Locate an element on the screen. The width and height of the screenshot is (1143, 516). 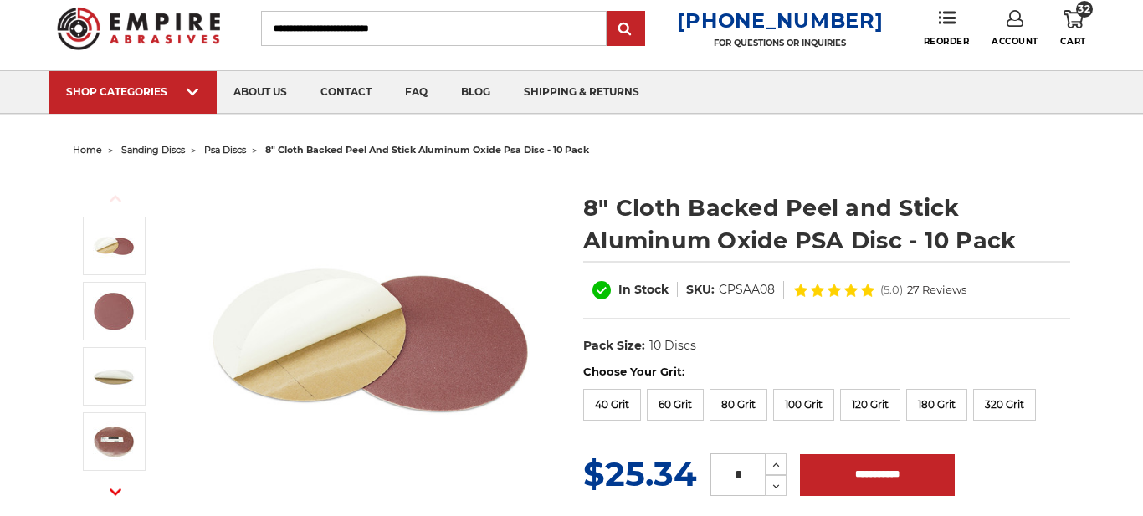
span: 27 Reviews is located at coordinates (936, 289).